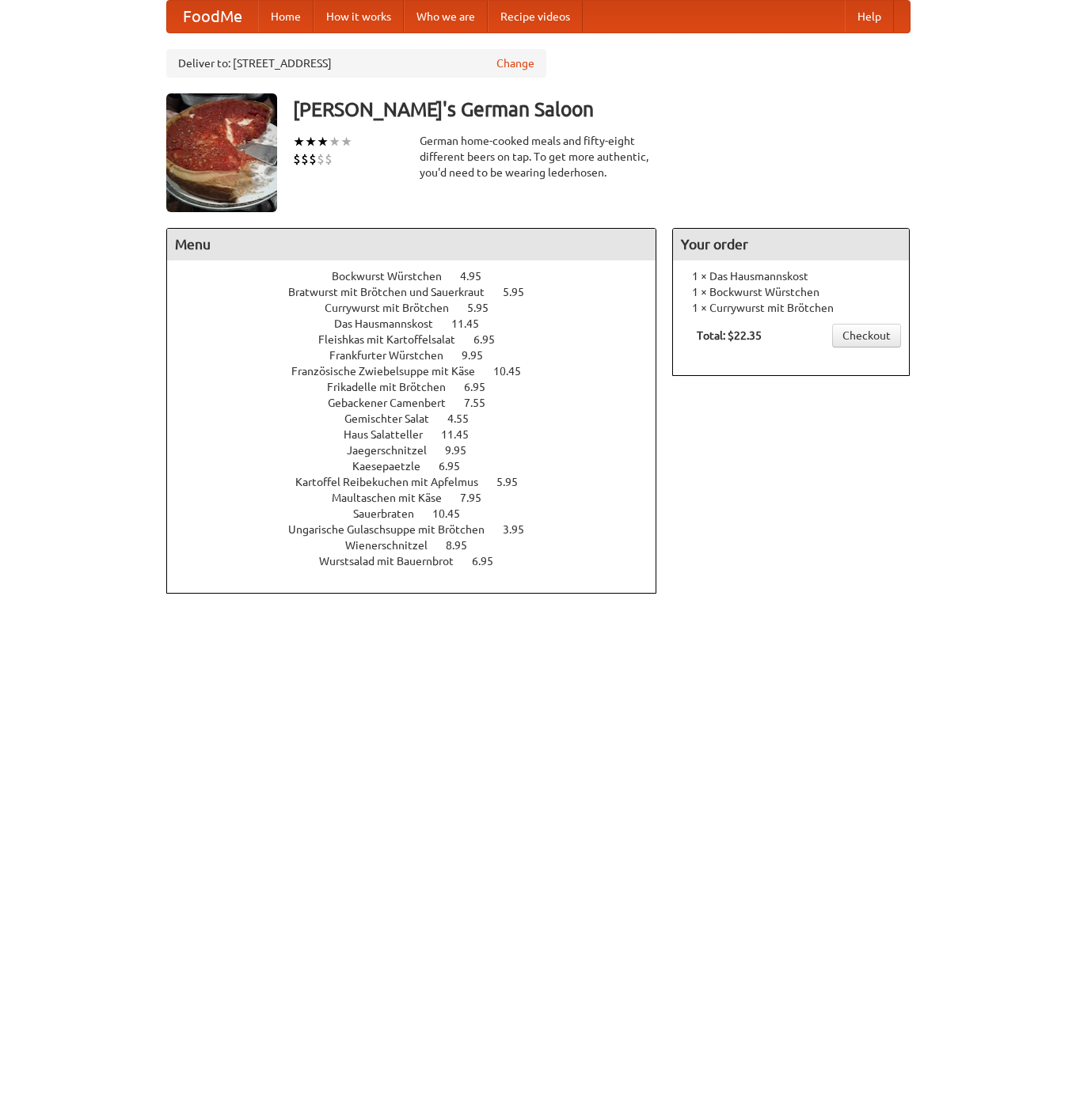  I want to click on a: Who we are, so click(446, 17).